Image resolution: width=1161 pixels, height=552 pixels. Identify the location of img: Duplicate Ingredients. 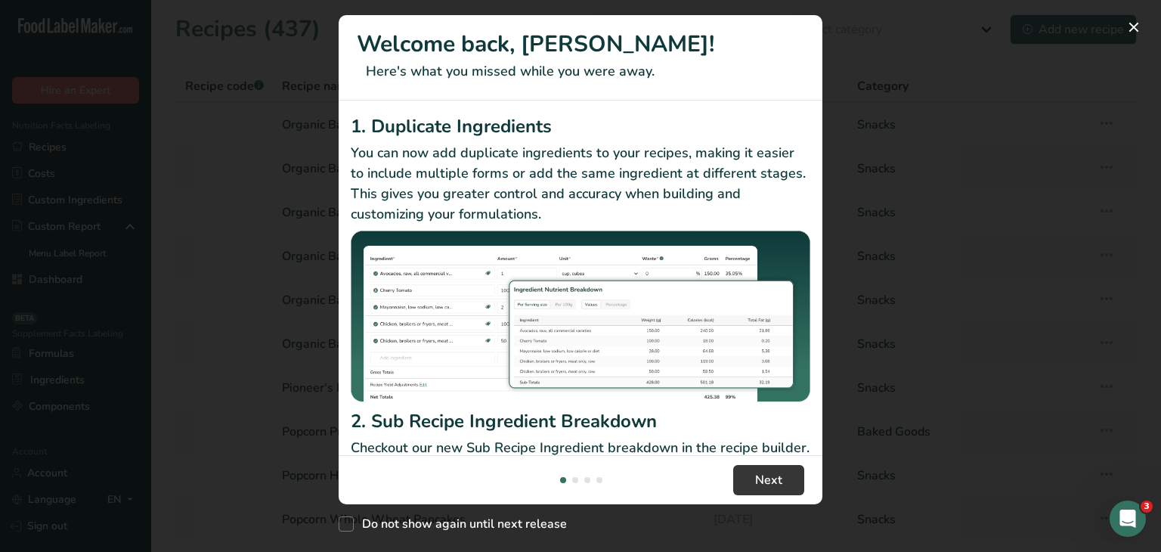
(580, 316).